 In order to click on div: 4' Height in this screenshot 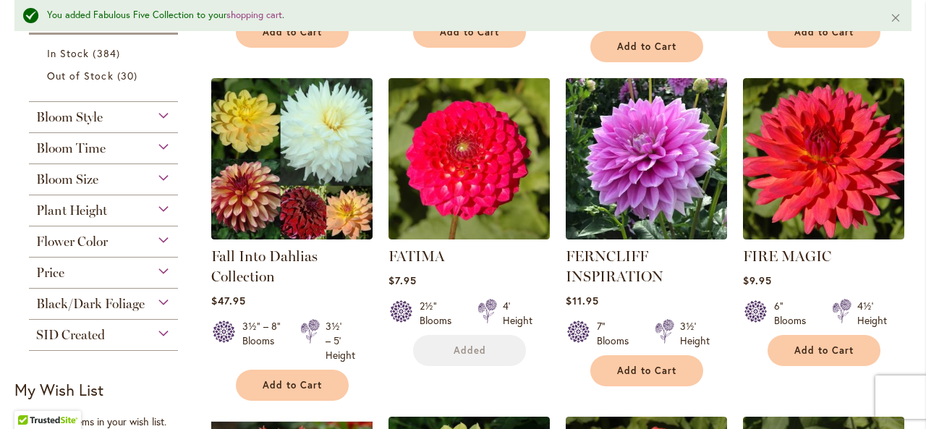, I will do `click(517, 313)`.